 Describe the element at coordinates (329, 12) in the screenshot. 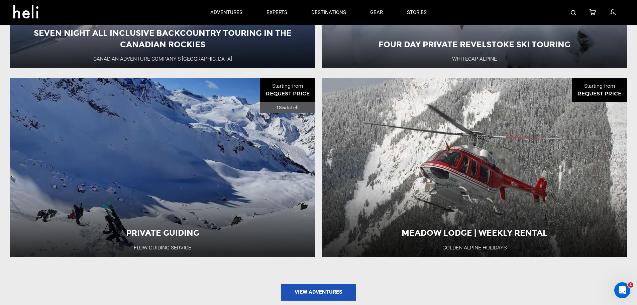

I see `p: destinations` at that location.